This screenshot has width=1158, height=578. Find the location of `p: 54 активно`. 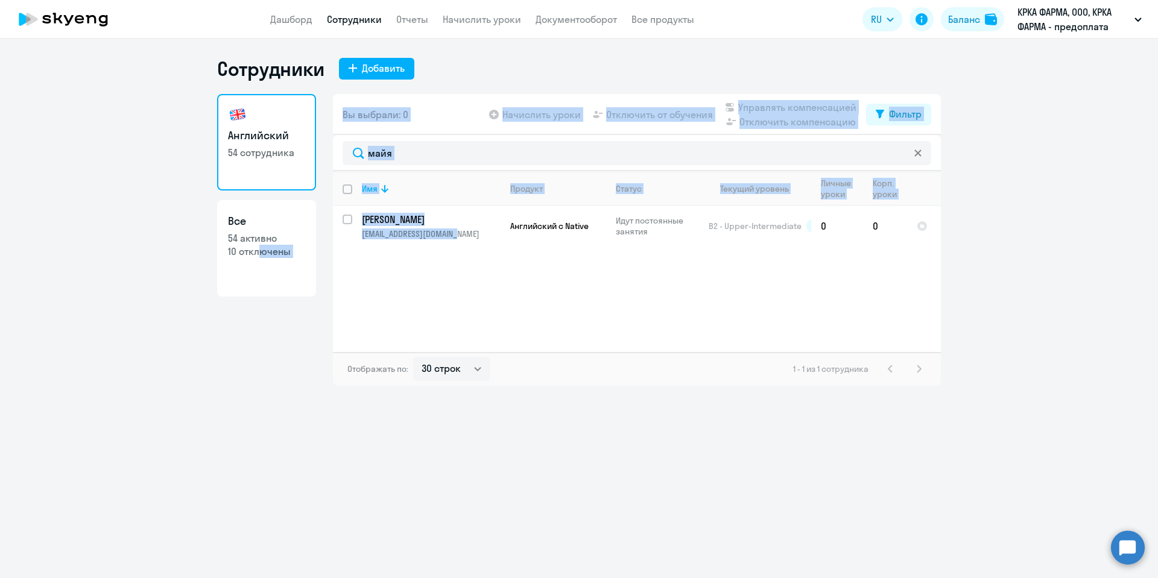

p: 54 активно is located at coordinates (267, 238).